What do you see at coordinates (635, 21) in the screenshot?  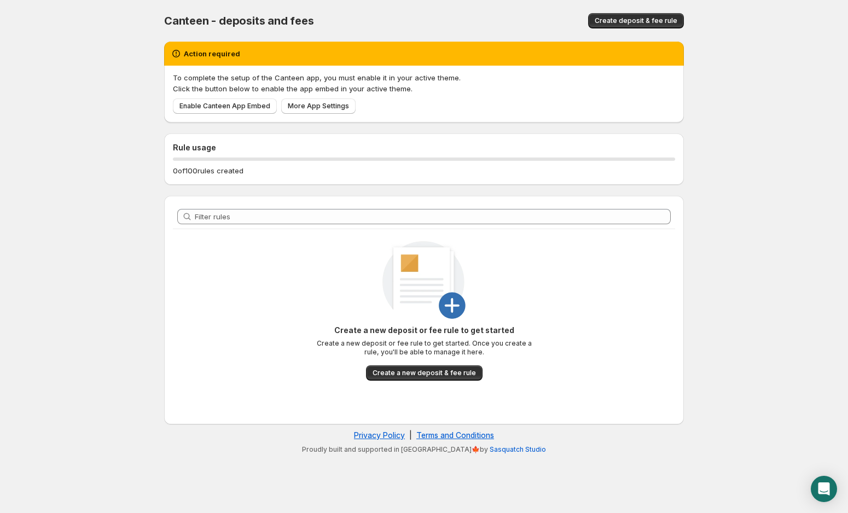 I see `span: Create deposit & fee rule` at bounding box center [635, 21].